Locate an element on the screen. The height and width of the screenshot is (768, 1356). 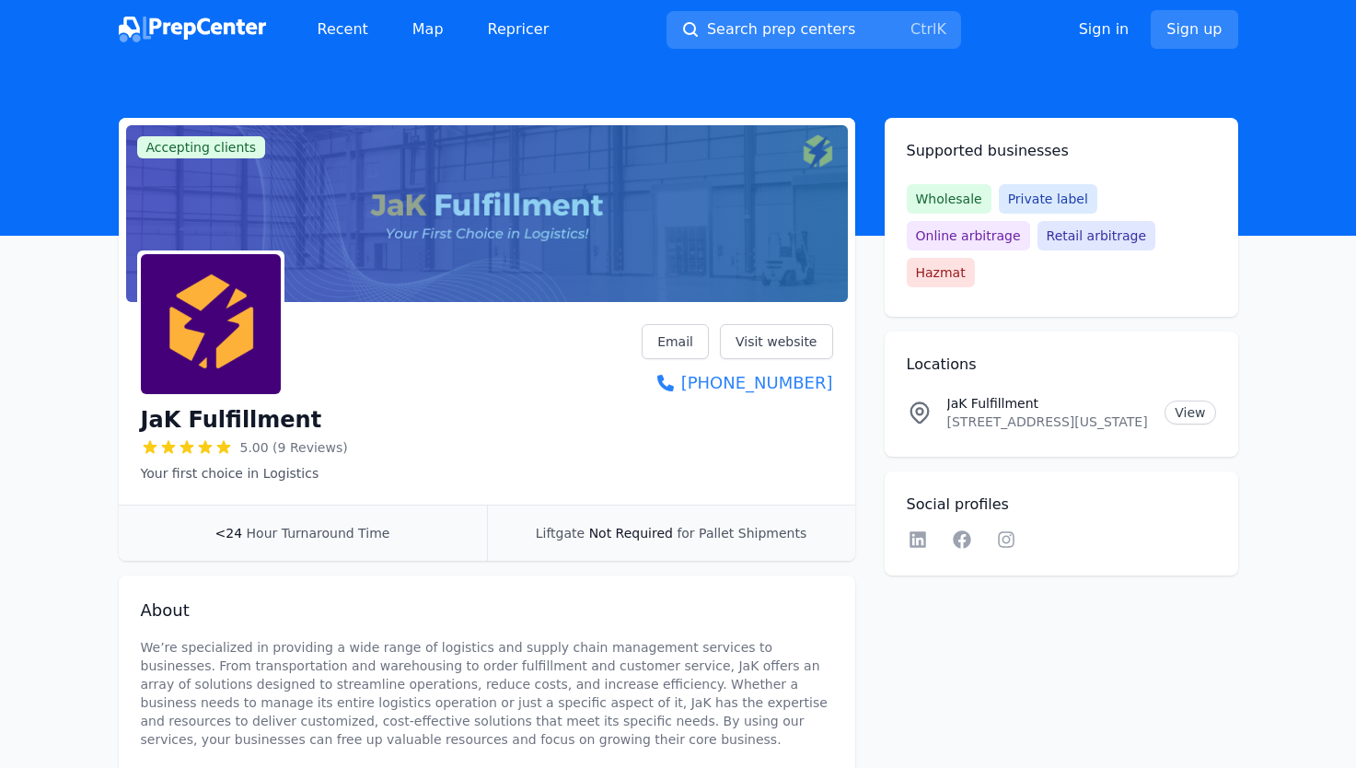
span: 5.00 (9 Reviews) is located at coordinates (294, 448).